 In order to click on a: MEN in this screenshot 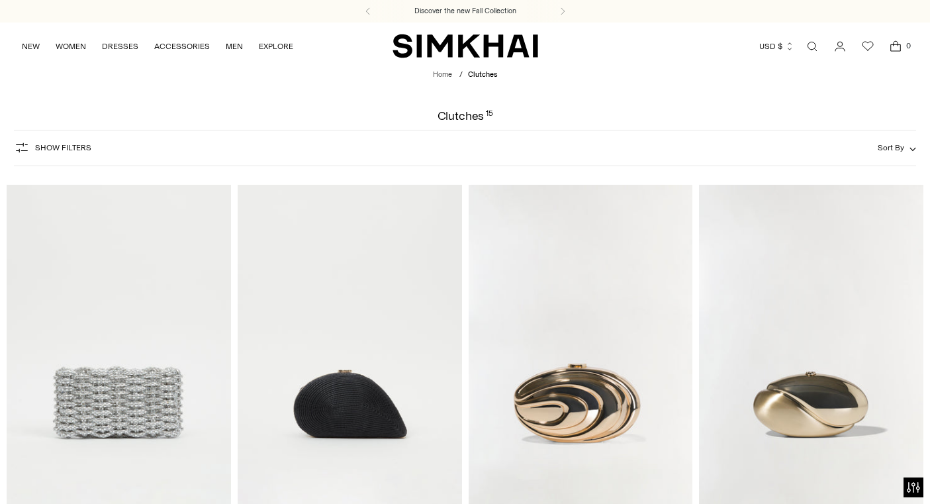, I will do `click(234, 46)`.